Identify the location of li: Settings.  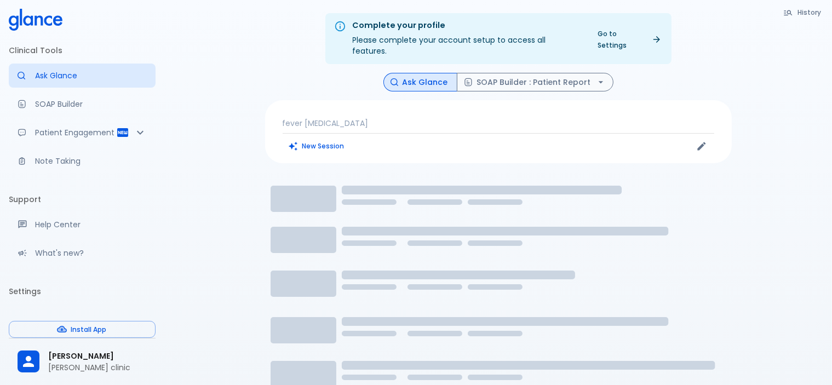
(82, 292).